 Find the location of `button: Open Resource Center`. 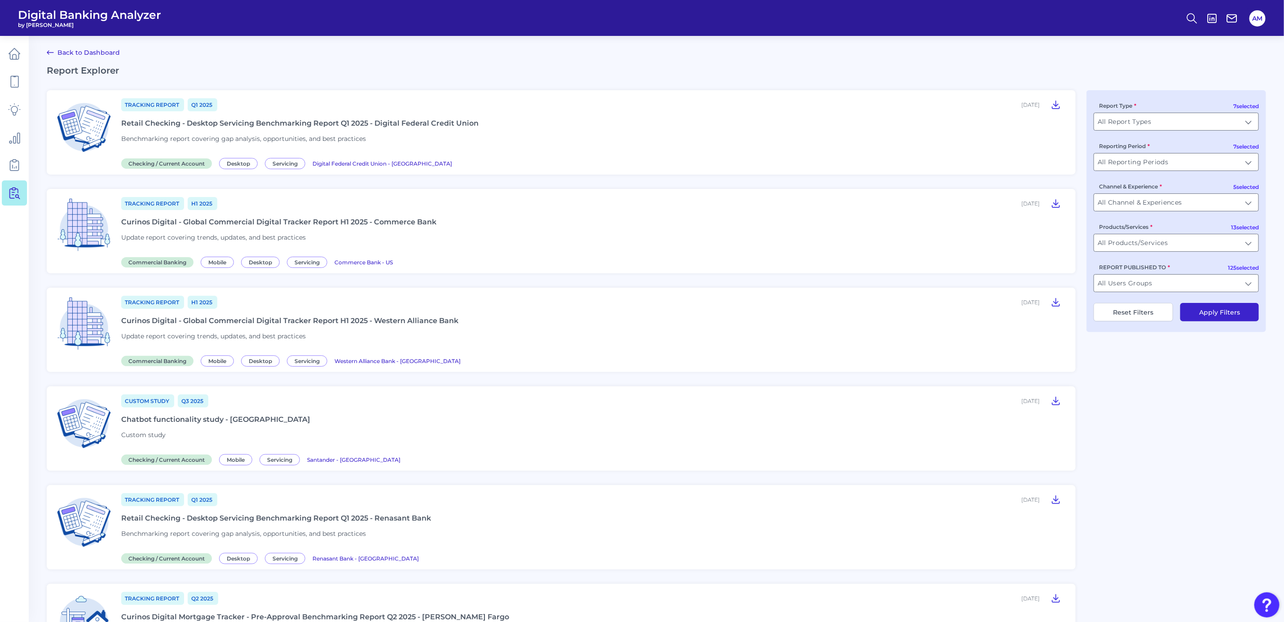

button: Open Resource Center is located at coordinates (1267, 605).